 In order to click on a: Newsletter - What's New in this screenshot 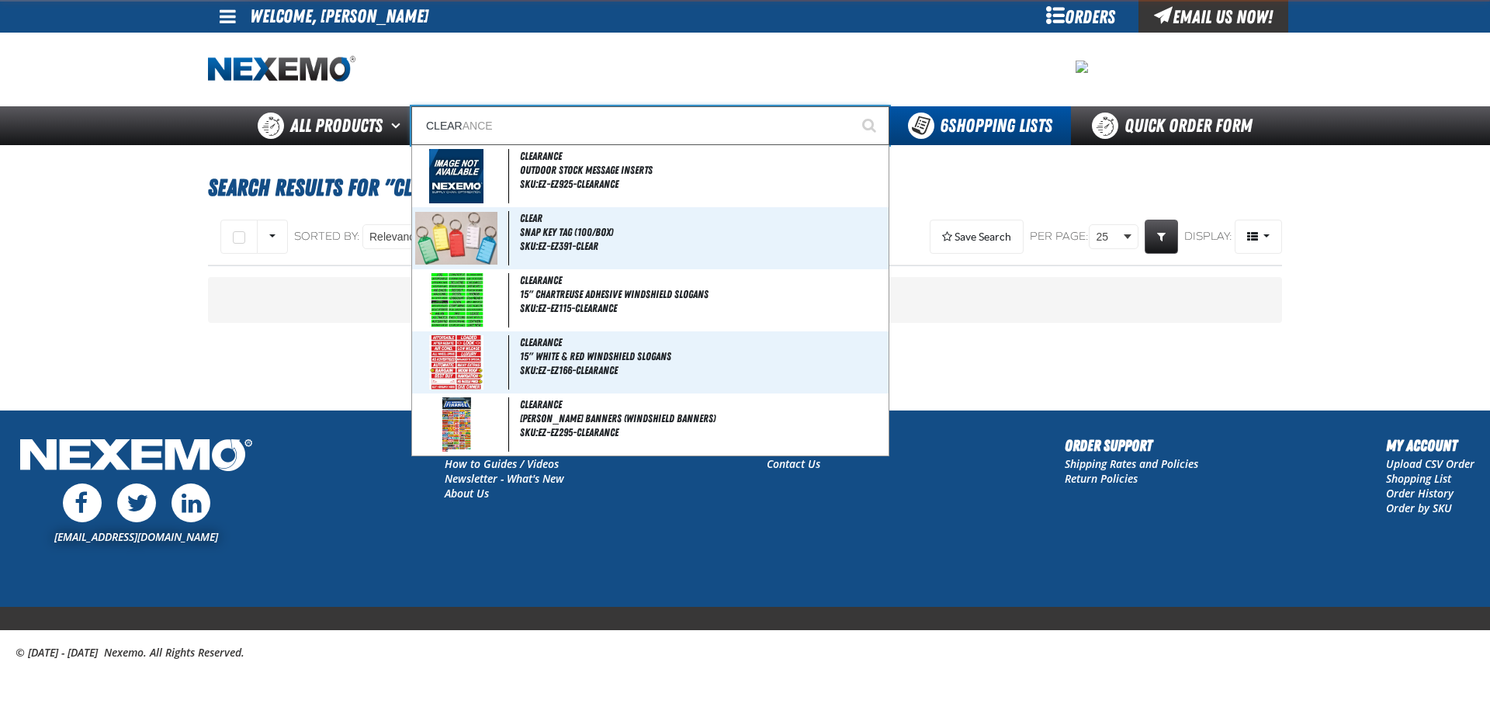, I will do `click(505, 478)`.